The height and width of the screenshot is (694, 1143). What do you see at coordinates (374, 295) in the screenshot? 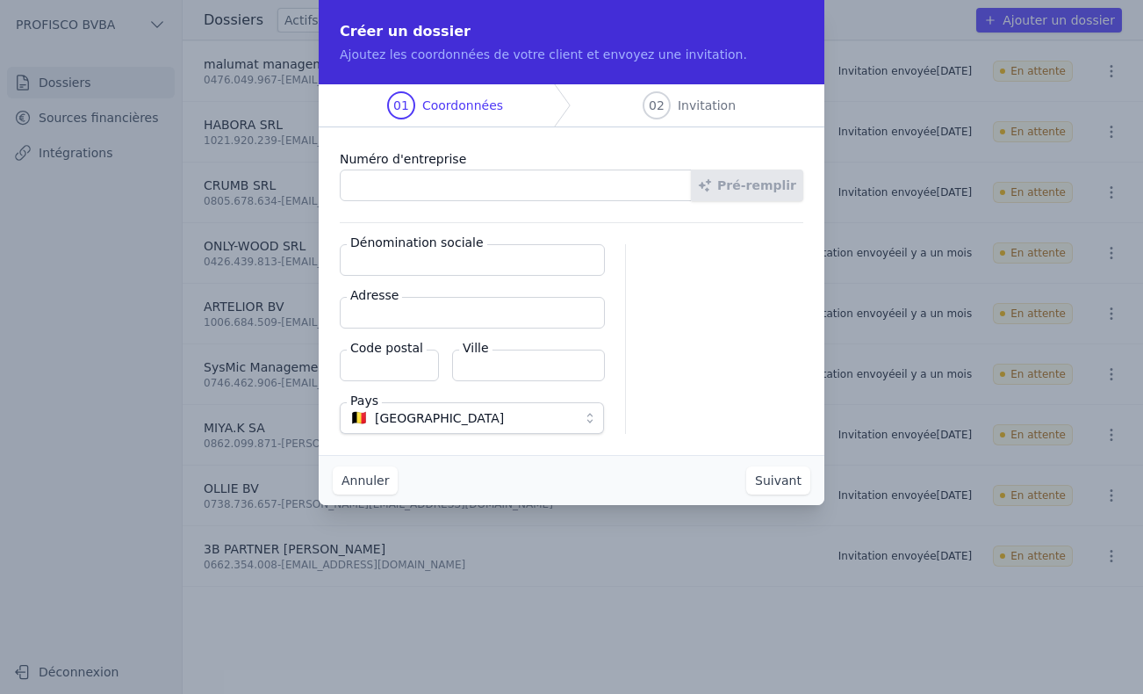
I see `label: Adresse` at bounding box center [374, 295].